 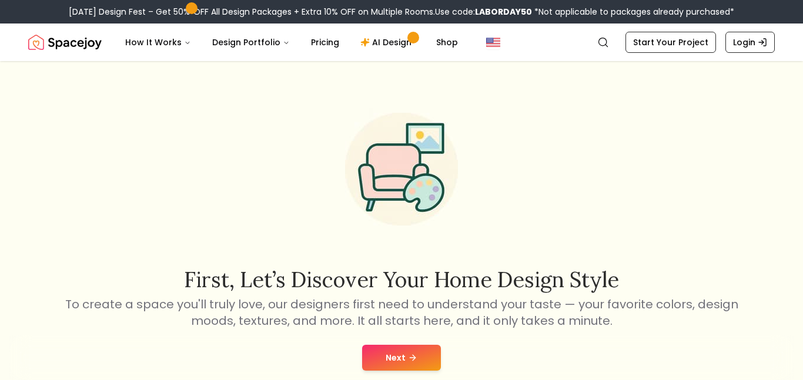 What do you see at coordinates (292, 42) in the screenshot?
I see `nav: Main` at bounding box center [292, 42].